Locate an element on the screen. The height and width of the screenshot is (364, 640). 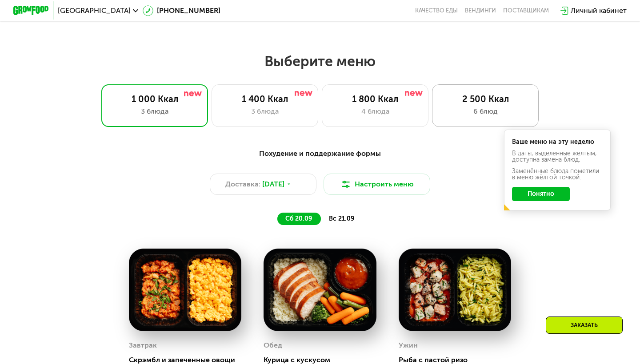
div: Заказать is located at coordinates (584, 325).